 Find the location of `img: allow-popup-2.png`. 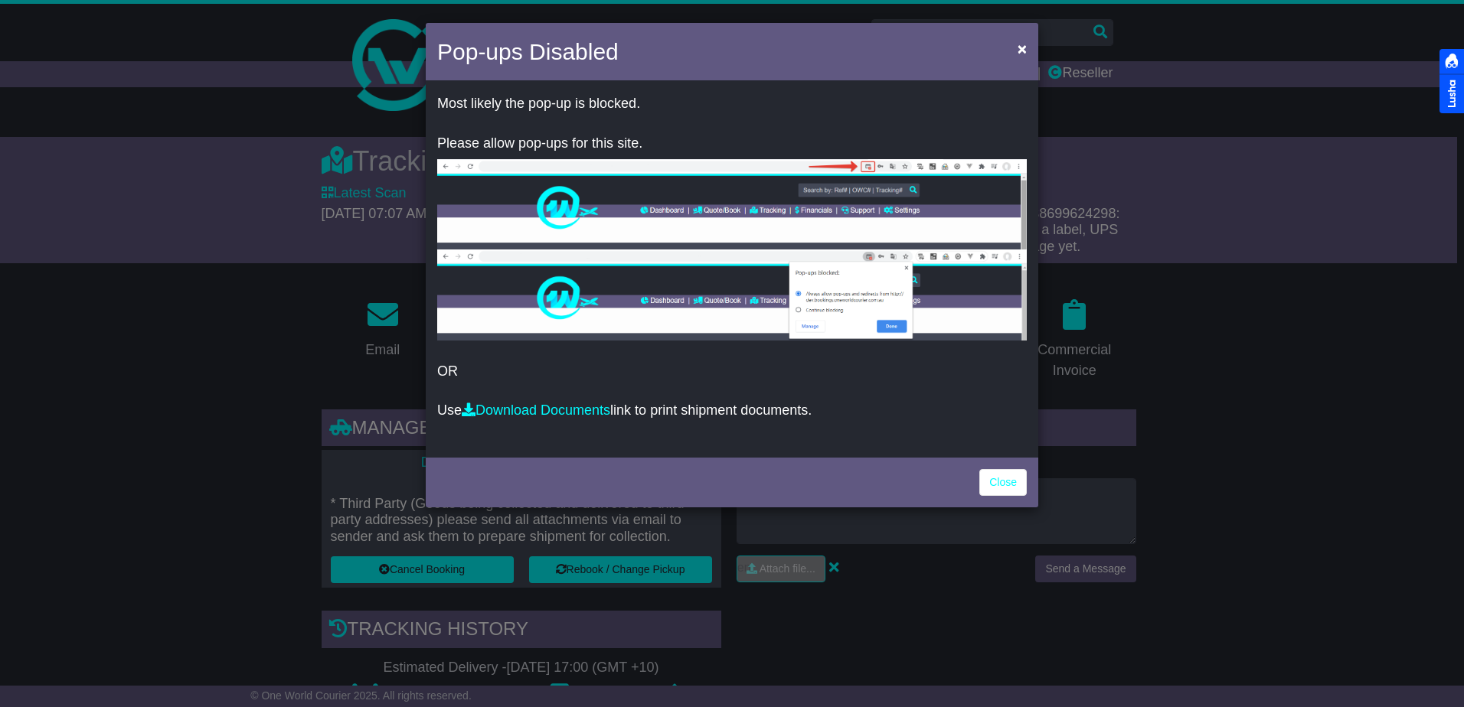

img: allow-popup-2.png is located at coordinates (732, 295).